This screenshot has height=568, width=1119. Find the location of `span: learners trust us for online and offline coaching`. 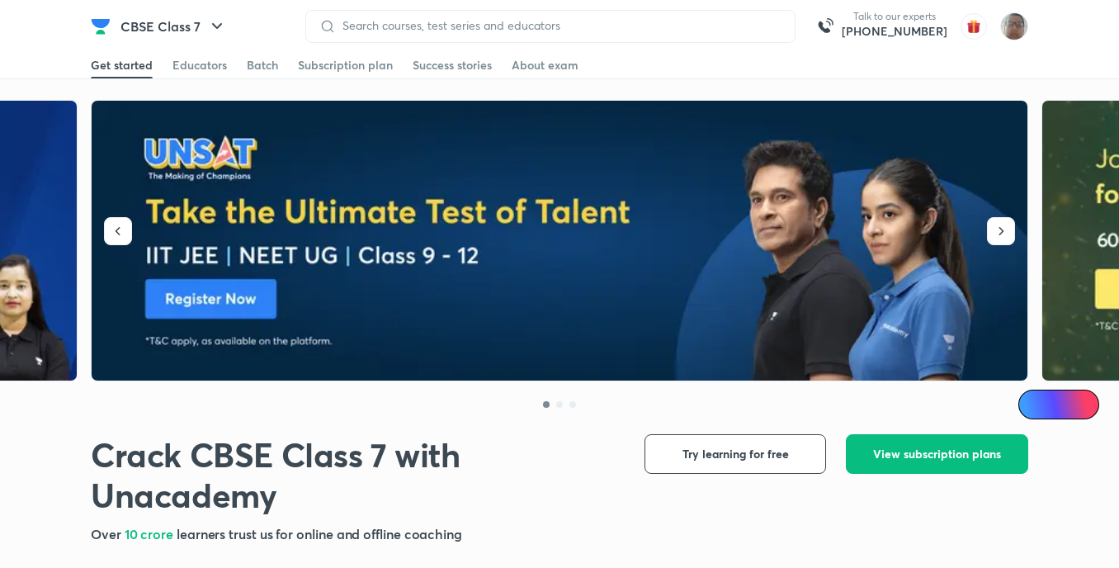

span: learners trust us for online and offline coaching is located at coordinates (319, 533).